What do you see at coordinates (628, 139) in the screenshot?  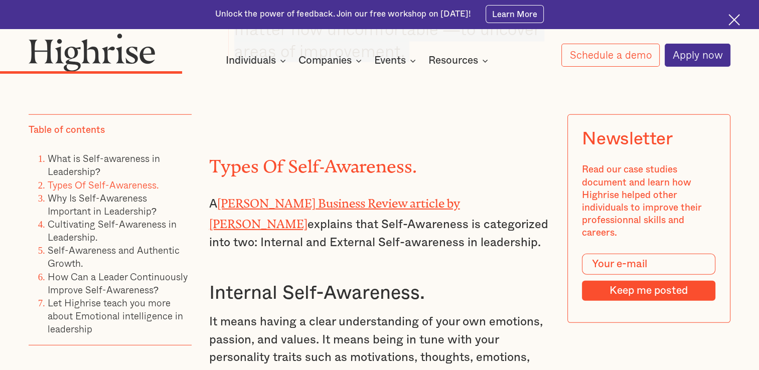 I see `div: Newsletter` at bounding box center [628, 139].